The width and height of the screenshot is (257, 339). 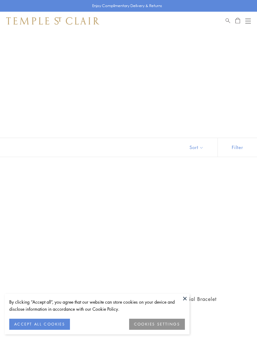 What do you see at coordinates (127, 6) in the screenshot?
I see `p: Enjoy Complimentary Delivery & Returns` at bounding box center [127, 6].